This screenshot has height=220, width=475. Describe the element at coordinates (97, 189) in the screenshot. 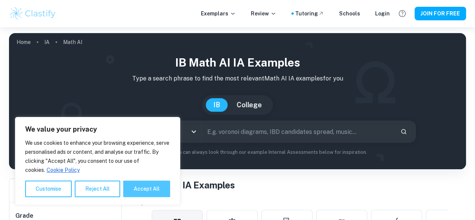

I see `button: Reject All` at that location.